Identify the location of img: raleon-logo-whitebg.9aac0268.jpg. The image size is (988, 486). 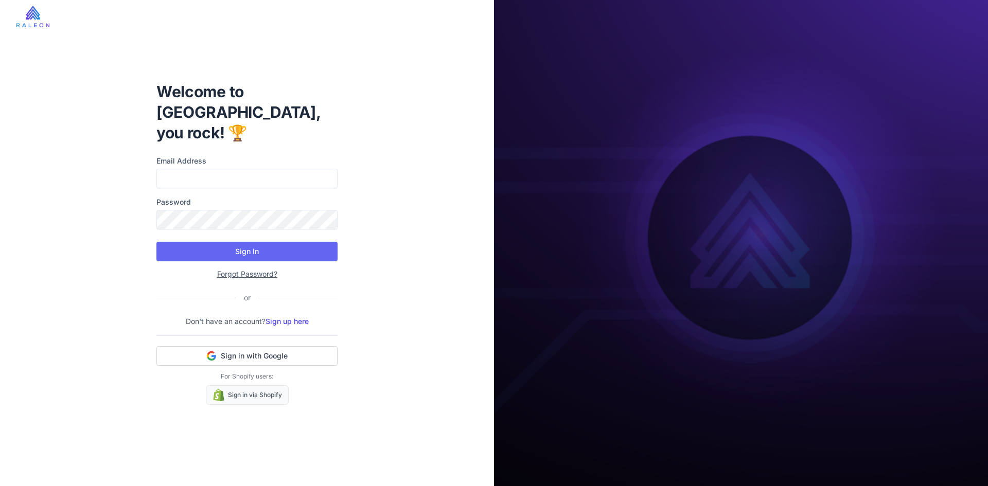
(33, 16).